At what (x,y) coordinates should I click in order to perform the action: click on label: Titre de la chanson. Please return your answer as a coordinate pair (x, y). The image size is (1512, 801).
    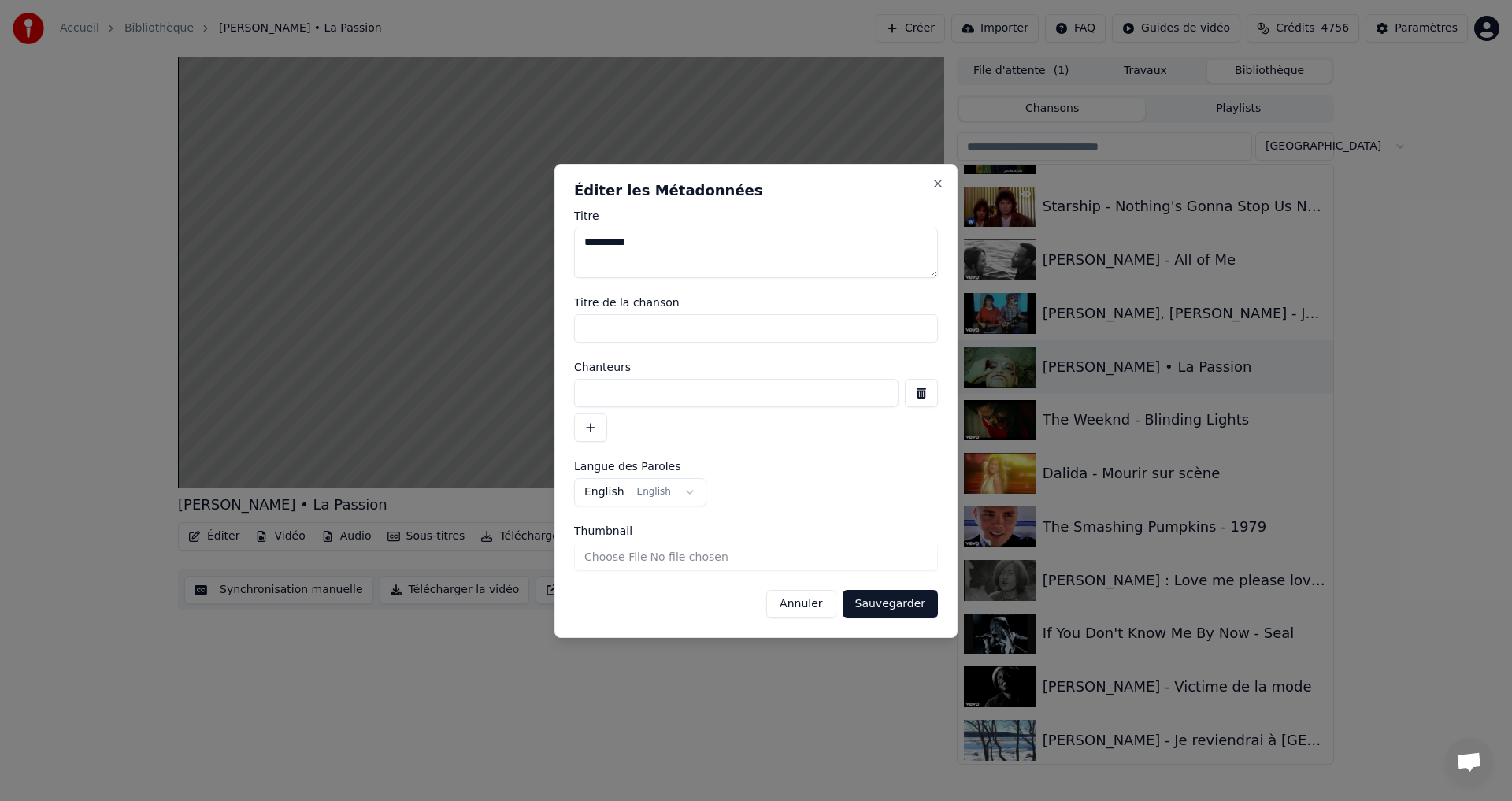
    Looking at the image, I should click on (756, 302).